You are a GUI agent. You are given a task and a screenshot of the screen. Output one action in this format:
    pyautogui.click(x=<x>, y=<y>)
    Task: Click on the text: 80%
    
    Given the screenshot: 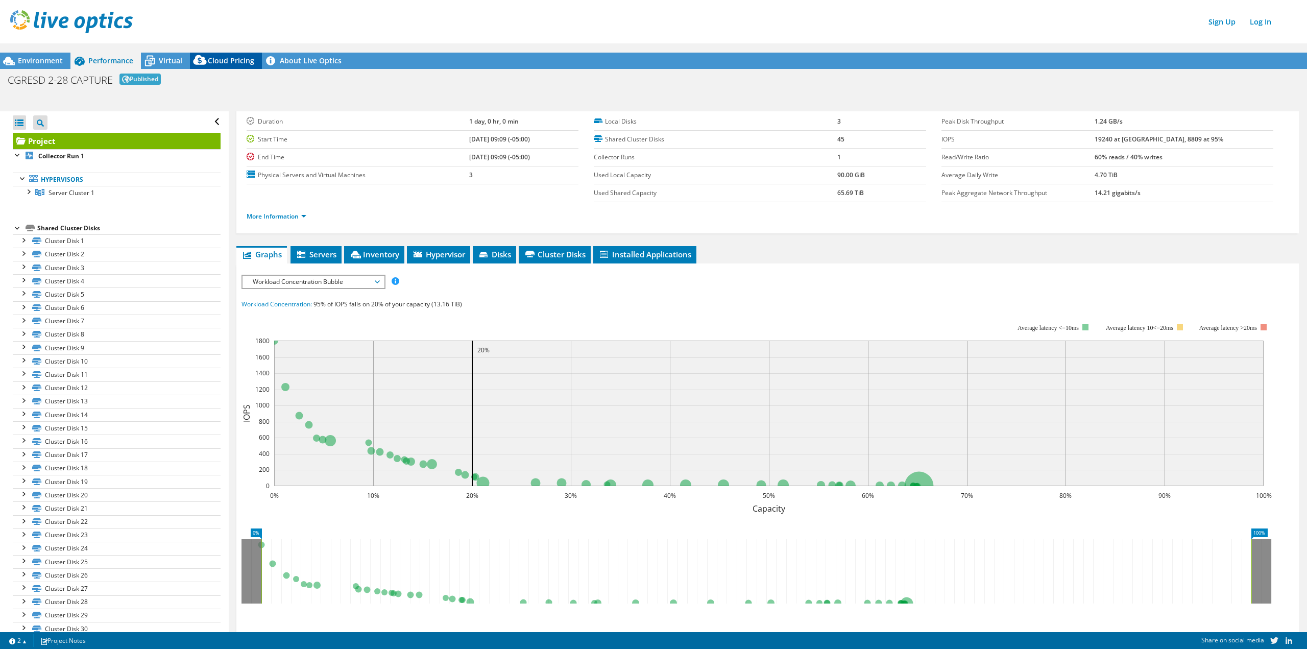 What is the action you would take?
    pyautogui.click(x=1065, y=495)
    